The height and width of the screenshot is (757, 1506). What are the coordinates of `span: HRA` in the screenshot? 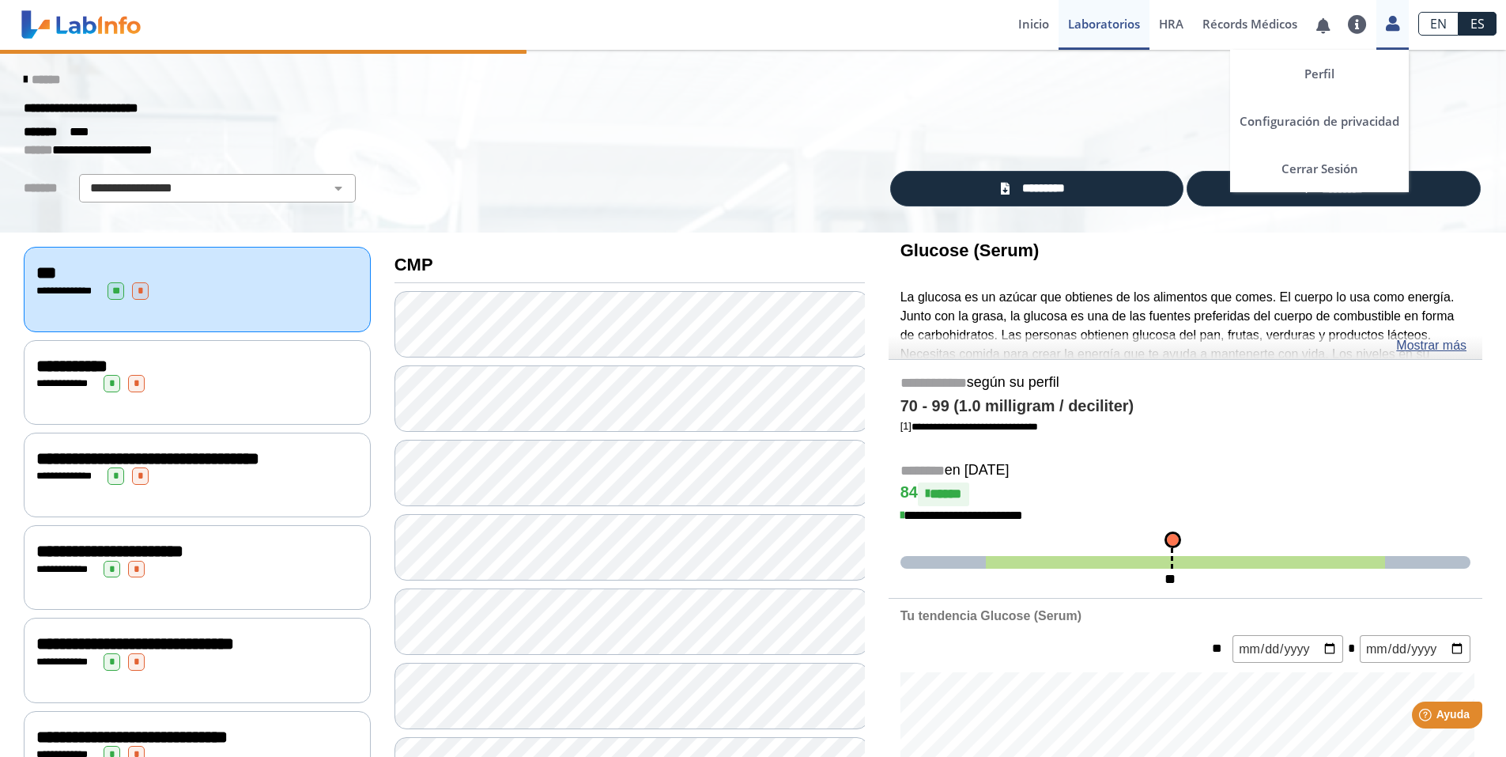 It's located at (1171, 24).